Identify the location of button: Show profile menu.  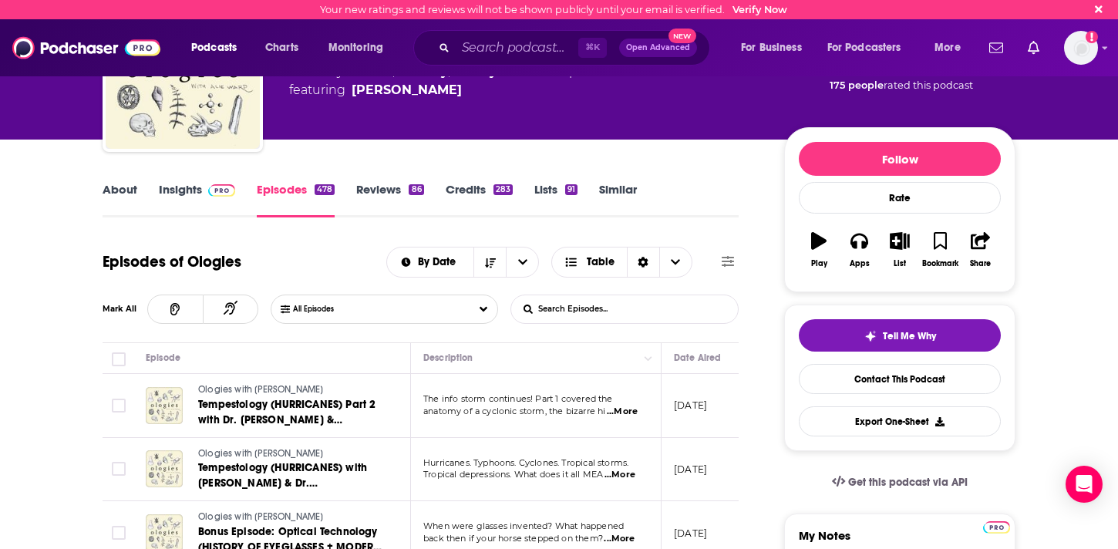
(1081, 48).